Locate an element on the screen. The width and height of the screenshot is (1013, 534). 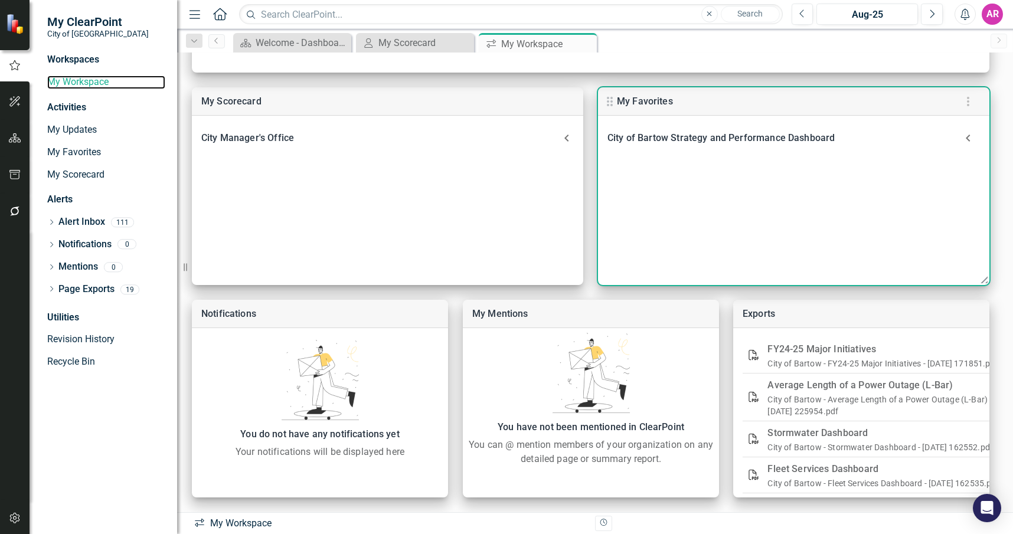
div: Stormwater Dashboard is located at coordinates (883, 433).